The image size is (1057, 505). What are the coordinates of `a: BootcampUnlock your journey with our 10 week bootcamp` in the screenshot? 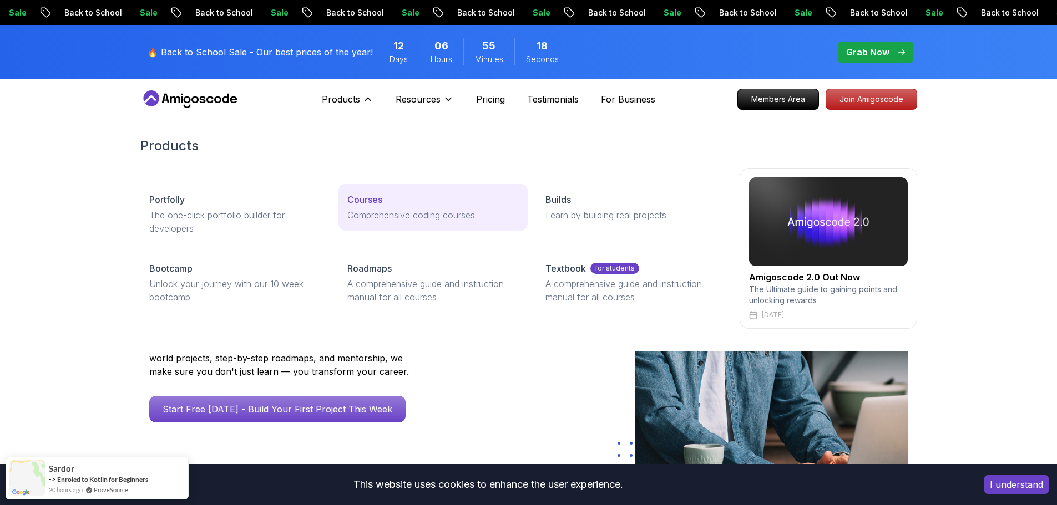 It's located at (235, 283).